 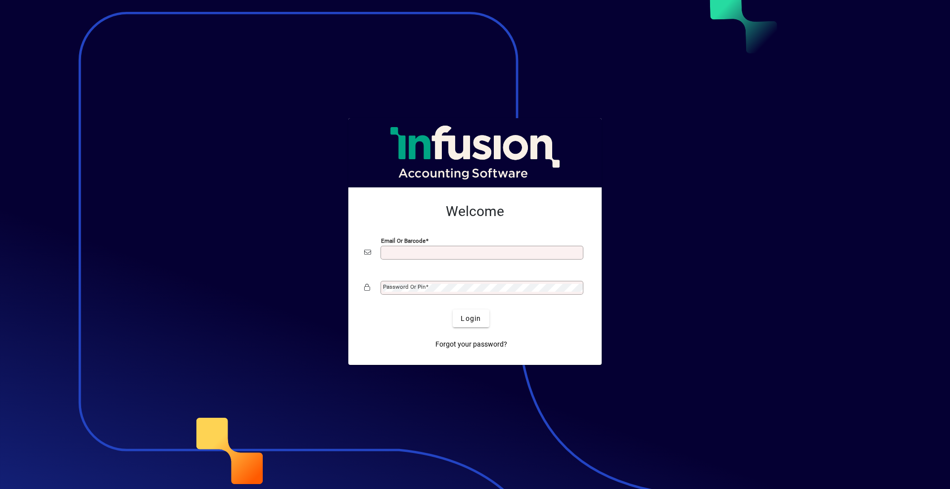 What do you see at coordinates (403, 241) in the screenshot?
I see `mat-label: Email or Barcode` at bounding box center [403, 241].